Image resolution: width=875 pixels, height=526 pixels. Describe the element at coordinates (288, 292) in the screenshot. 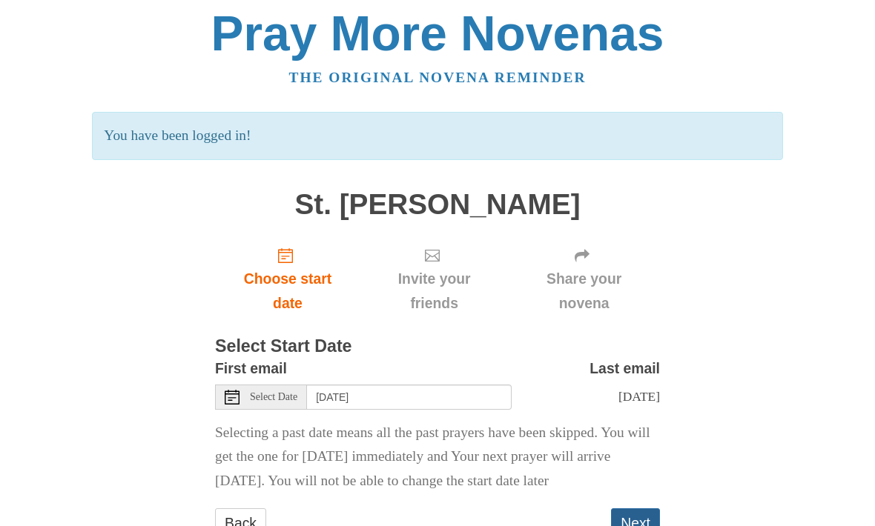

I see `span: Choose start date` at that location.